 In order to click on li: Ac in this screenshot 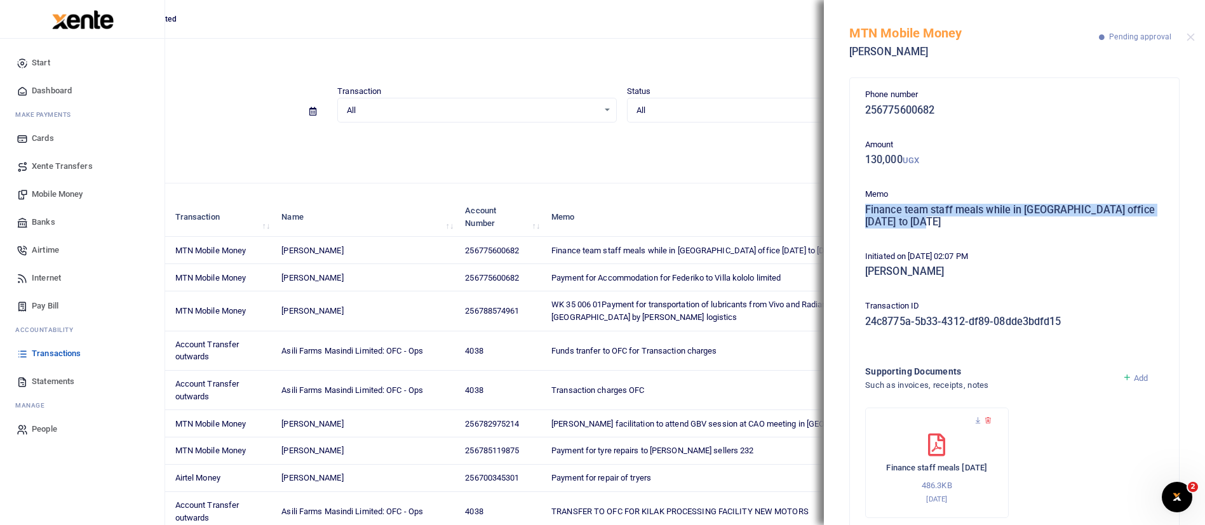, I will do `click(82, 330)`.